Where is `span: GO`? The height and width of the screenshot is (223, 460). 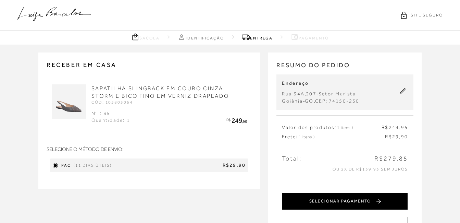
span: GO is located at coordinates (309, 101).